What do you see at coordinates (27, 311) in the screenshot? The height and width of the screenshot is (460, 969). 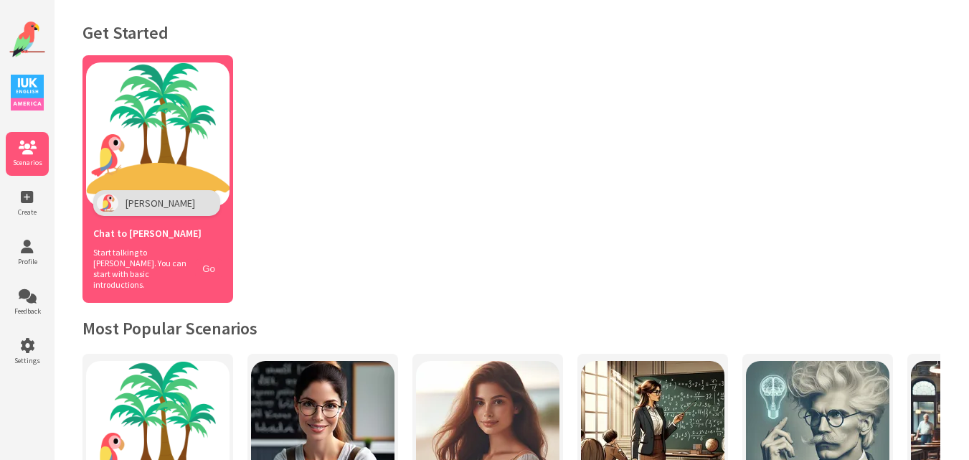 I see `span: Feedback` at bounding box center [27, 311].